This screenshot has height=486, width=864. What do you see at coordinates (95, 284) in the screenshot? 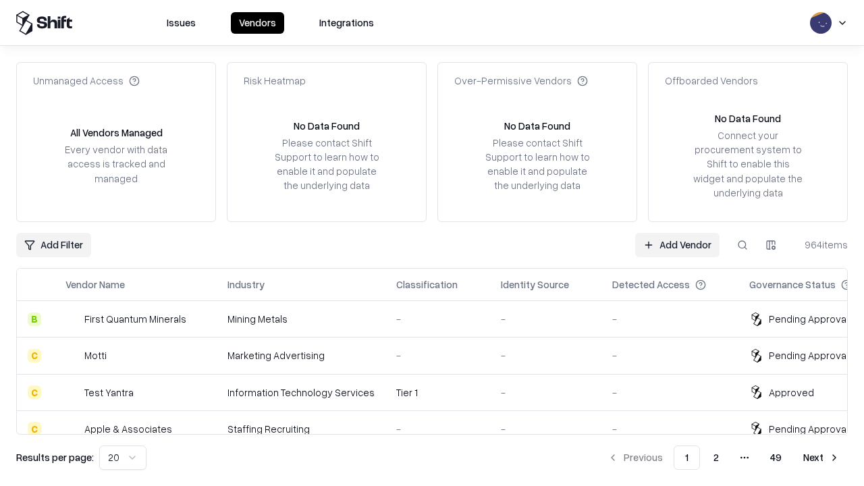
I see `div: Vendor Name` at bounding box center [95, 284].